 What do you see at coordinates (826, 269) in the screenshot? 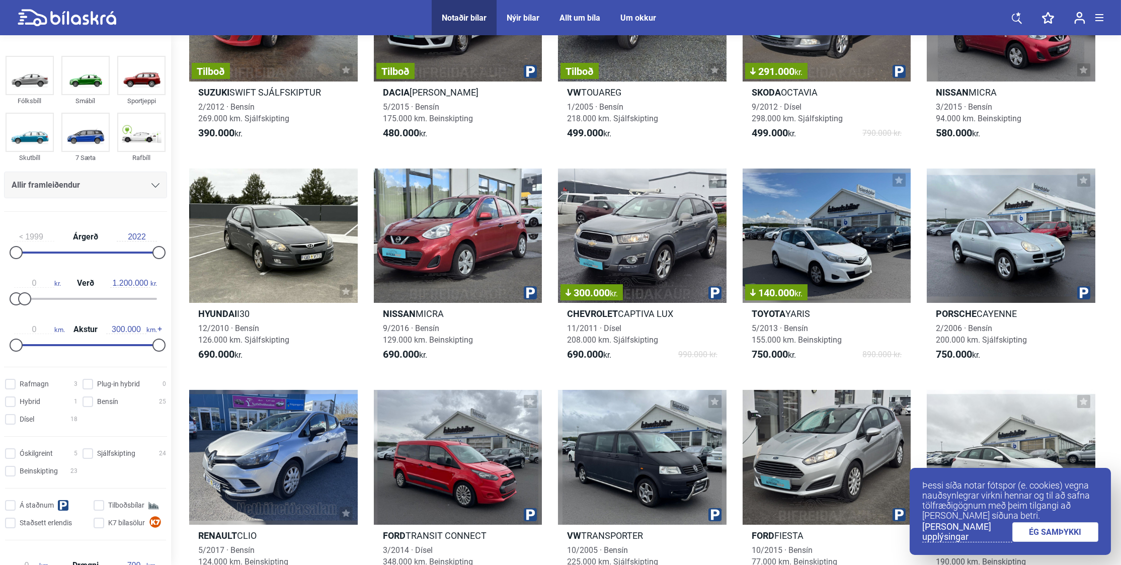
I see `a: 140.000kr.ToyotaYARIS5/2013 · Bensín155.000 km. Beinskipting750.000kr.890.000 kr.` at bounding box center [826, 269].